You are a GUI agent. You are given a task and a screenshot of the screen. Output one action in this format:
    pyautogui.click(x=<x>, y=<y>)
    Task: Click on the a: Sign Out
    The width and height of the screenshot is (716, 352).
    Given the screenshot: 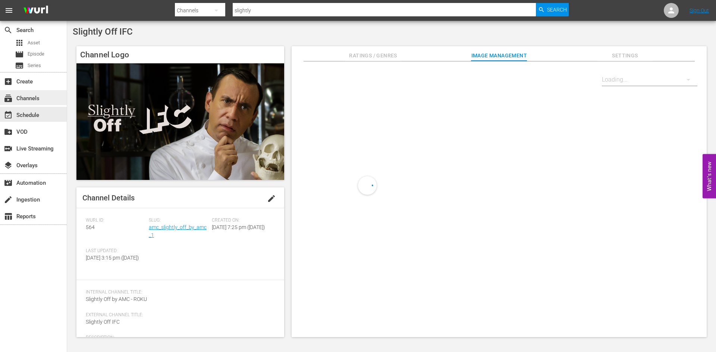 What is the action you would take?
    pyautogui.click(x=699, y=10)
    